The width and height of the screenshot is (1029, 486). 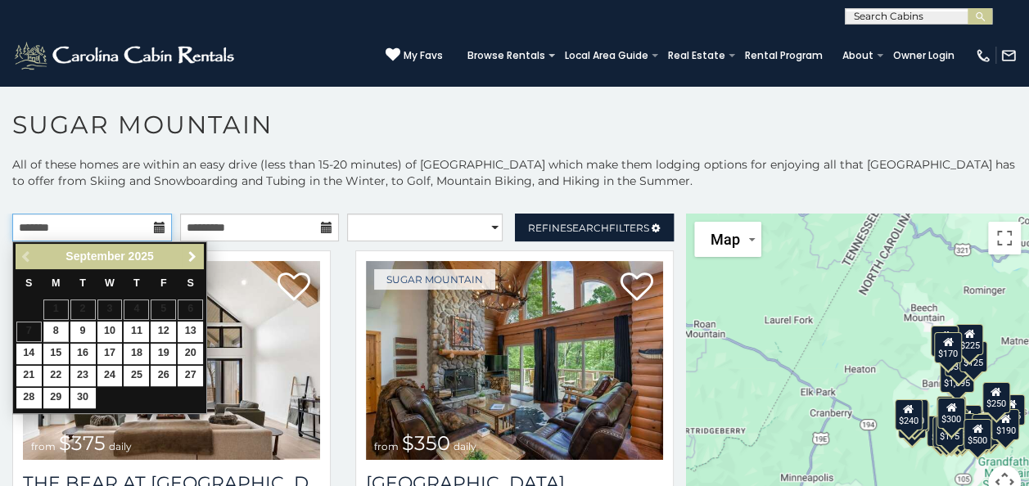 What do you see at coordinates (82, 443) in the screenshot?
I see `span: $375` at bounding box center [82, 443].